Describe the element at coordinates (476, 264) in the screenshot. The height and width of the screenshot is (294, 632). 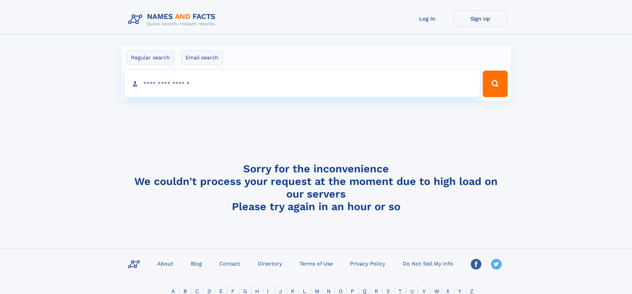
I see `img: Facebook` at that location.